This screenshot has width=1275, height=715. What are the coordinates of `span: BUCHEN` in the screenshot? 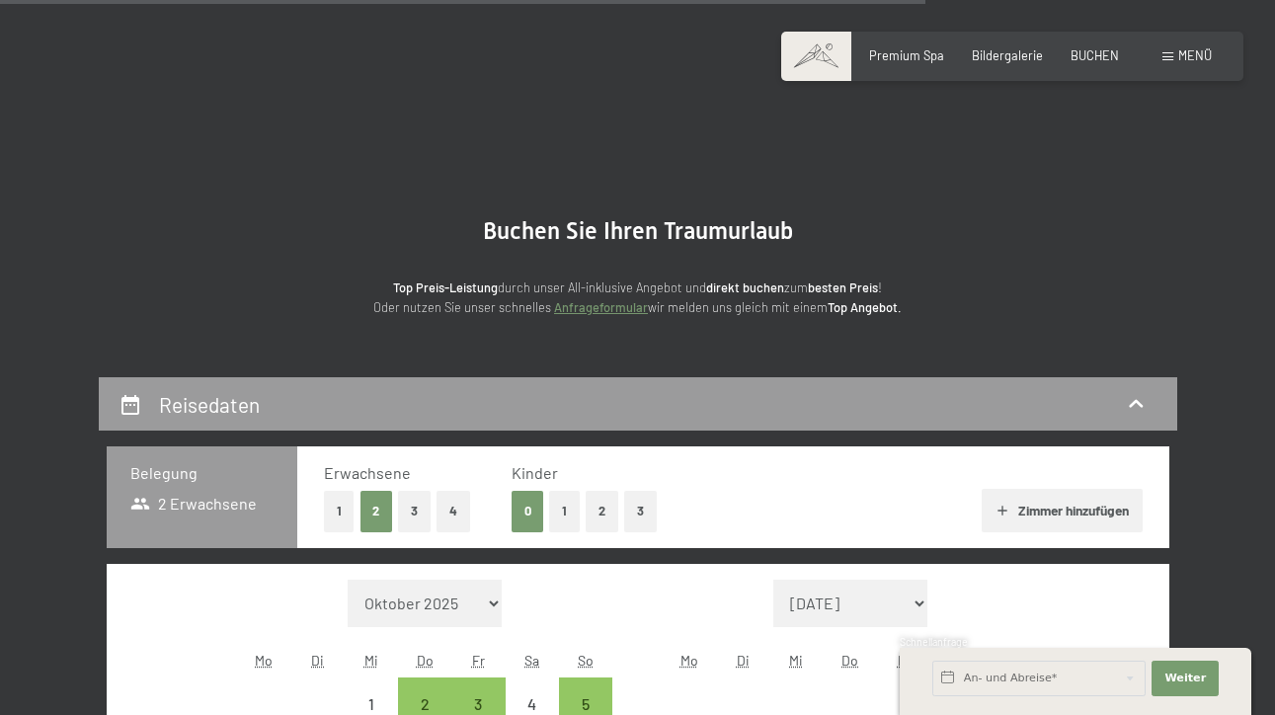 It's located at (1094, 55).